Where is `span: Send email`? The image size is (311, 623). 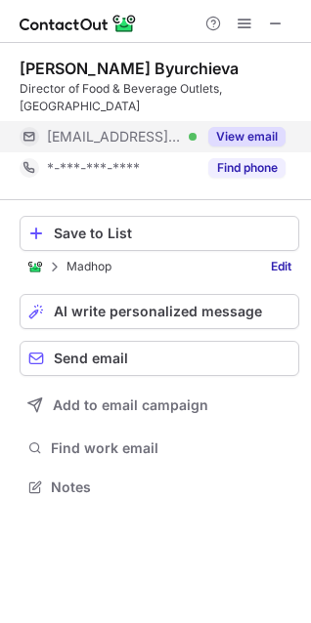
span: Send email is located at coordinates (91, 358).